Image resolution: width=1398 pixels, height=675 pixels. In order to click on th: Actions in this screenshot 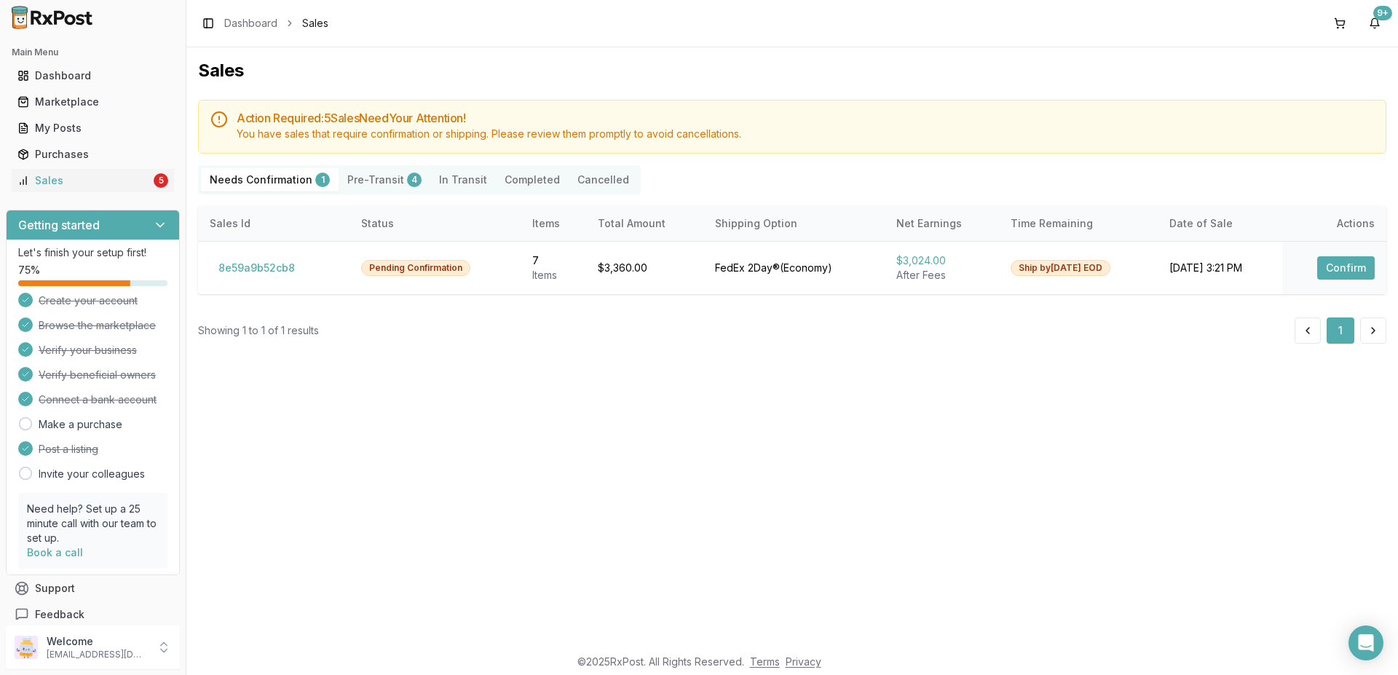, I will do `click(1334, 224)`.